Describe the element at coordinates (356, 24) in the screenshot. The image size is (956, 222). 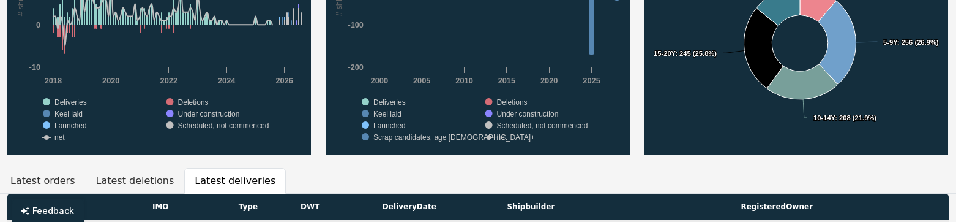
I see `text: -100` at that location.